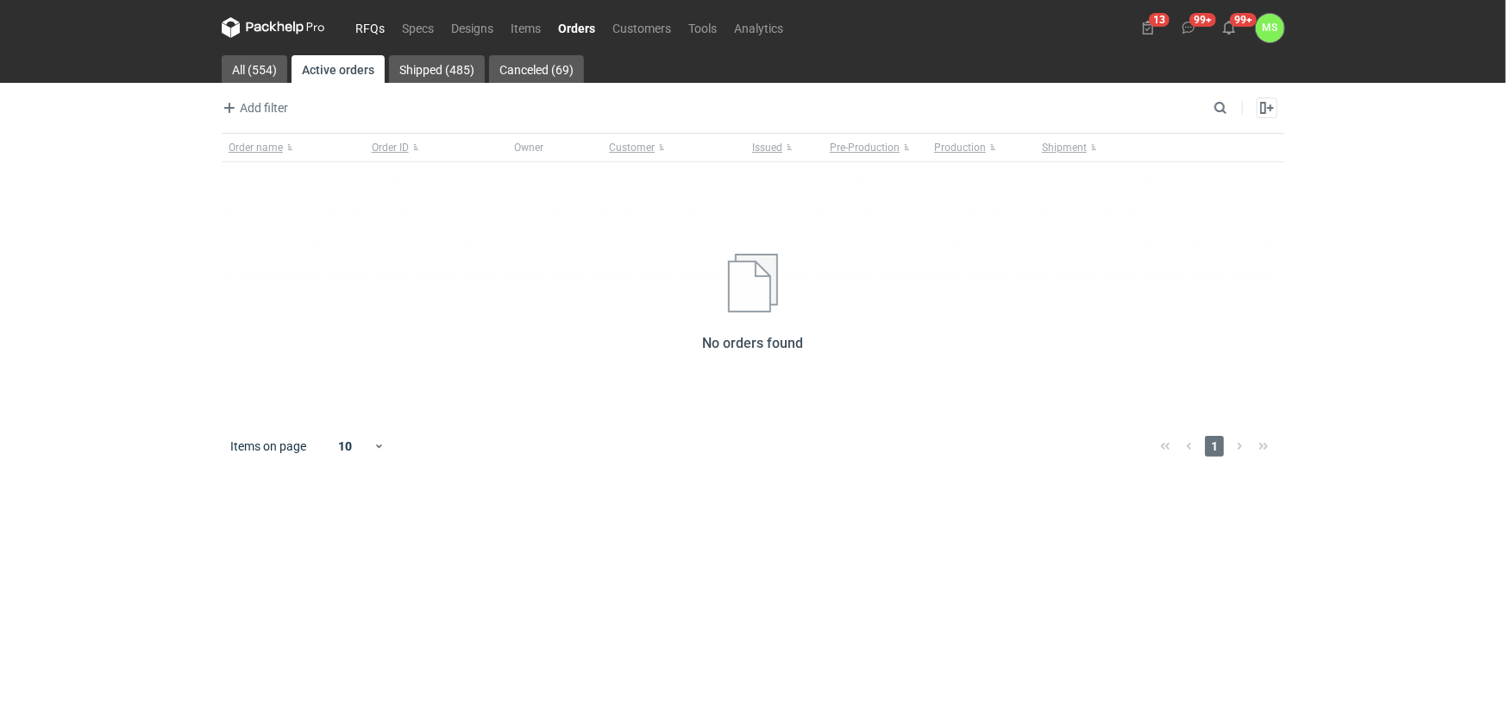 Image resolution: width=1506 pixels, height=706 pixels. I want to click on div: 10, so click(345, 446).